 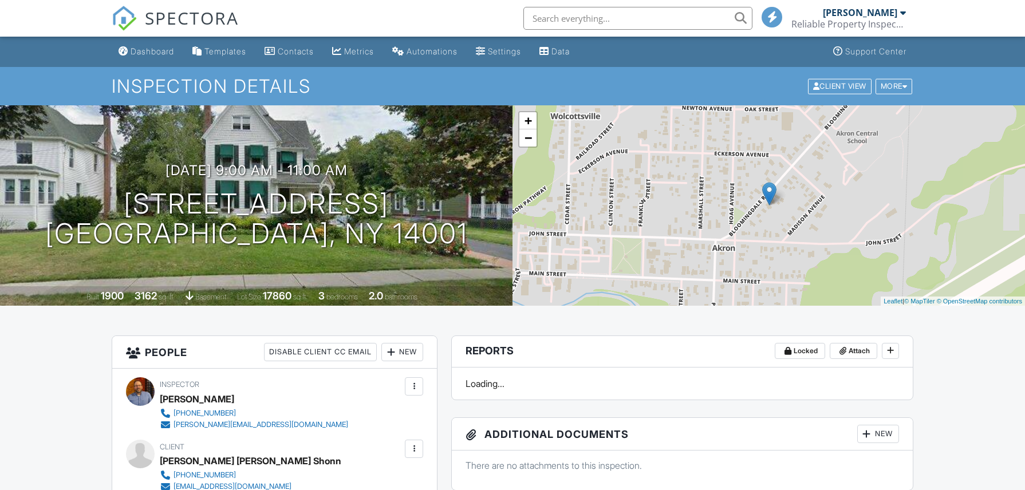 What do you see at coordinates (167, 297) in the screenshot?
I see `span: sq. ft.` at bounding box center [167, 297].